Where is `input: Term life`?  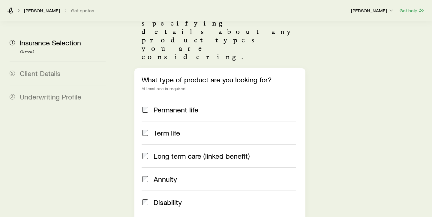
input: Term life is located at coordinates (145, 133).